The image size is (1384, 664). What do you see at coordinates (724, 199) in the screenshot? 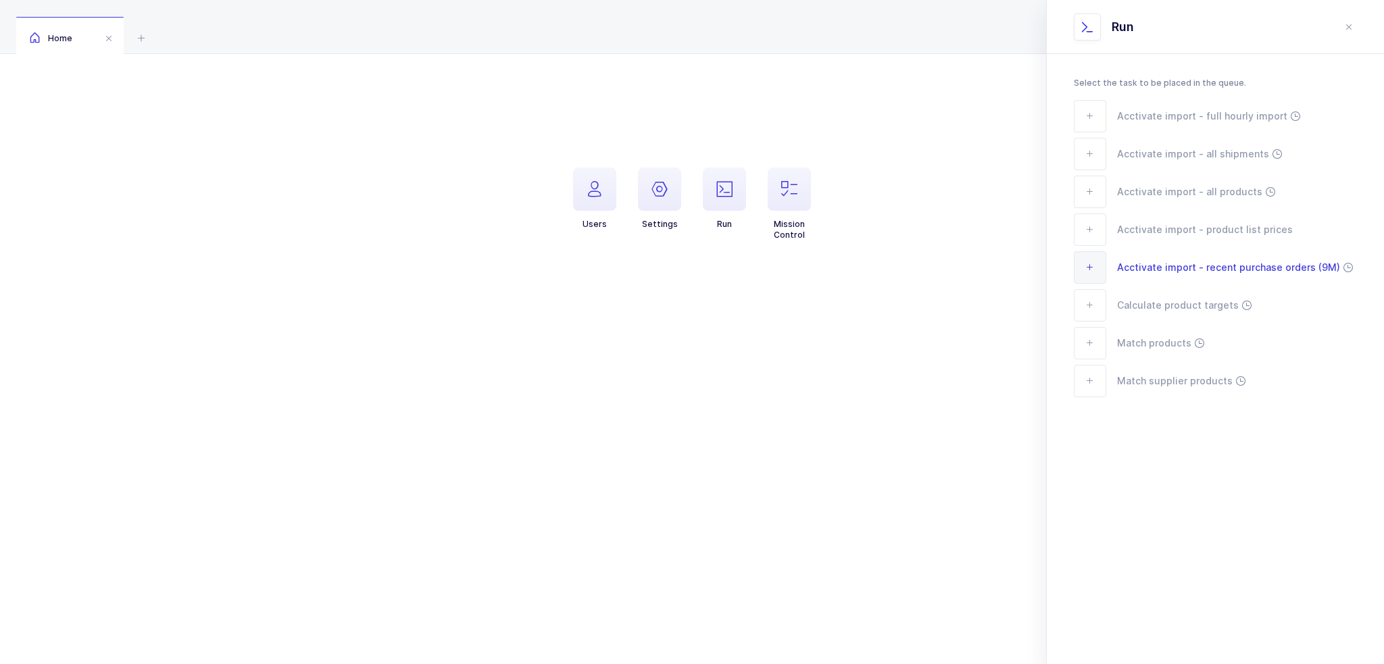
I see `button: Run` at bounding box center [724, 199].